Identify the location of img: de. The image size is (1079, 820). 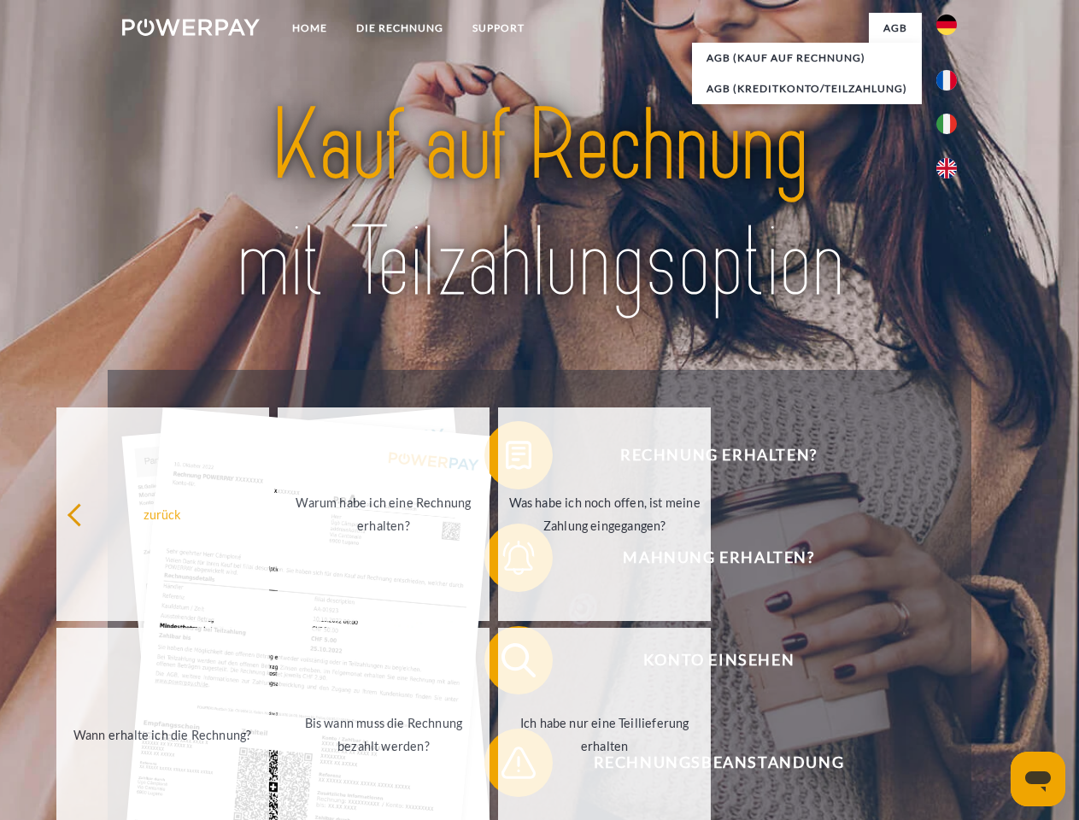
(947, 25).